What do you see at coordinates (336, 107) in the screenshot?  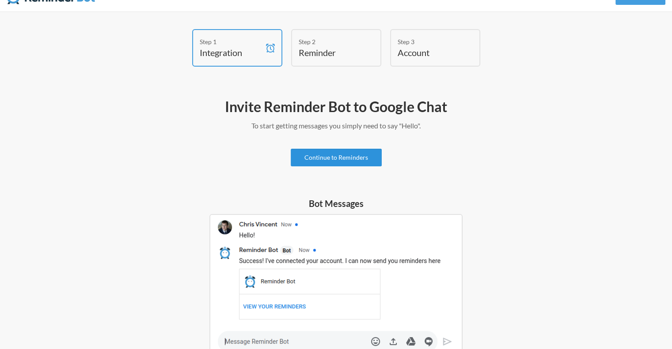 I see `h2: Invite Reminder Bot to Google Chat` at bounding box center [336, 107].